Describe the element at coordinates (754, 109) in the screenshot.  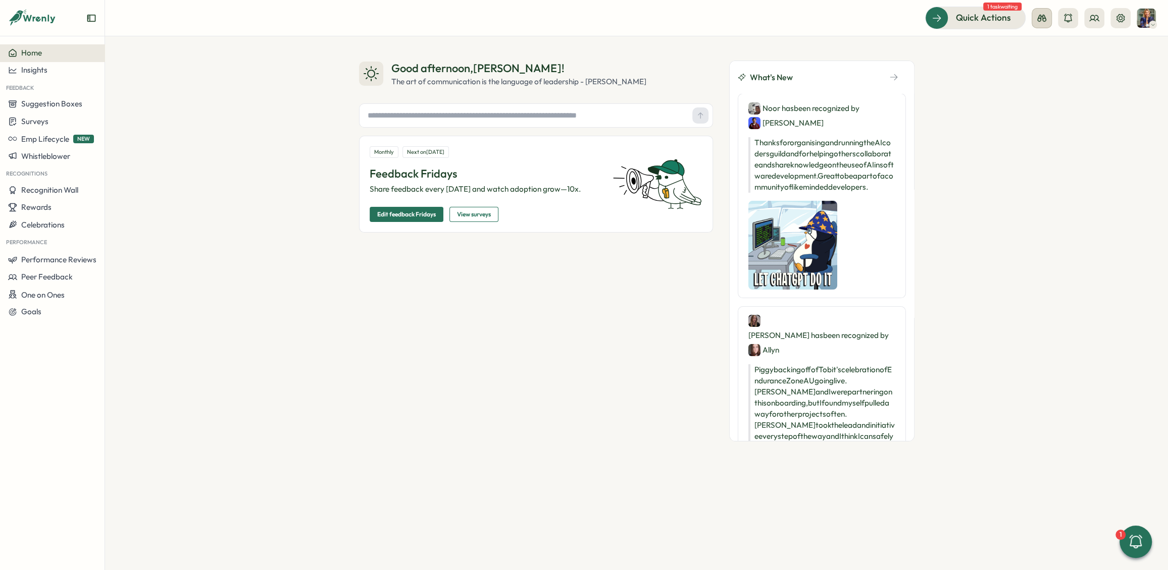
I see `img: Noor ul ain` at that location.